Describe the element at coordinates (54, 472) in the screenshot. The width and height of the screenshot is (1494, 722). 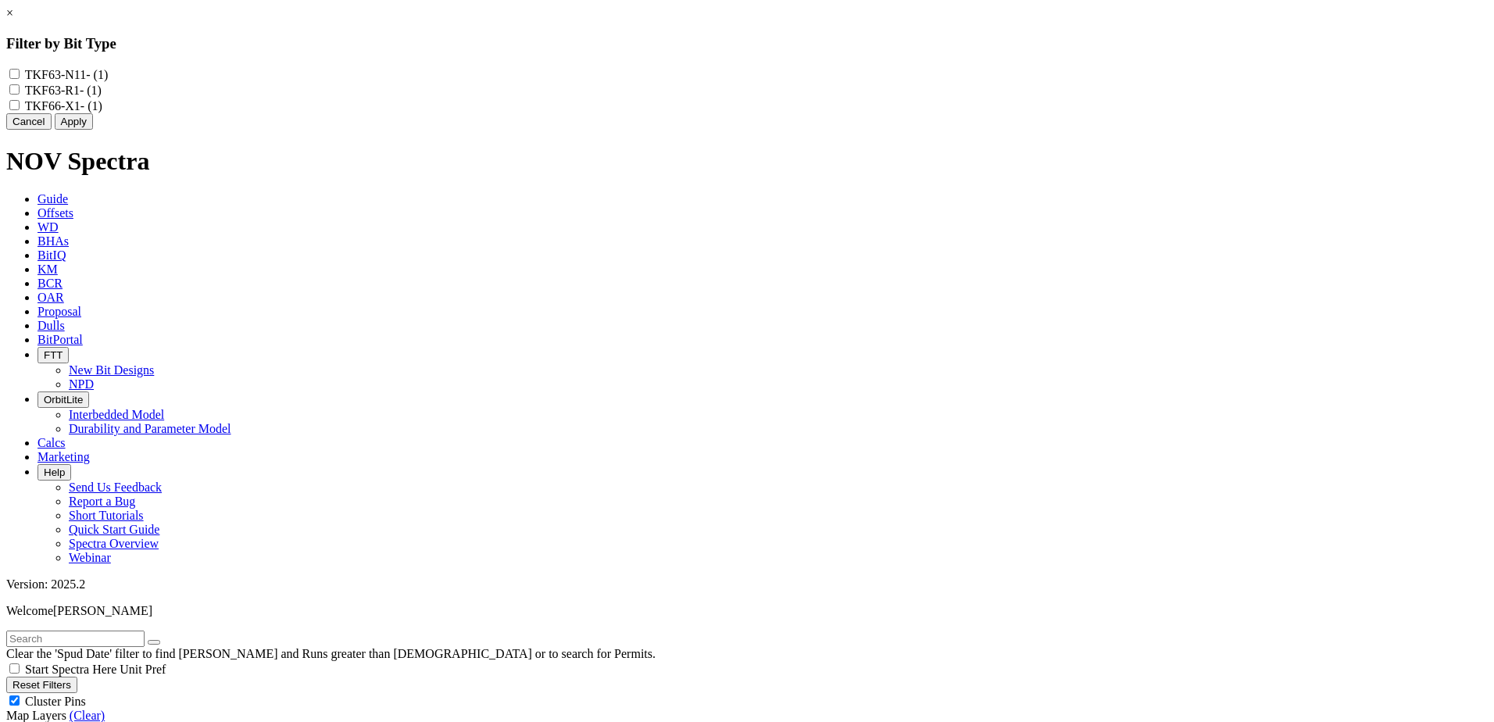
I see `span: Help` at that location.